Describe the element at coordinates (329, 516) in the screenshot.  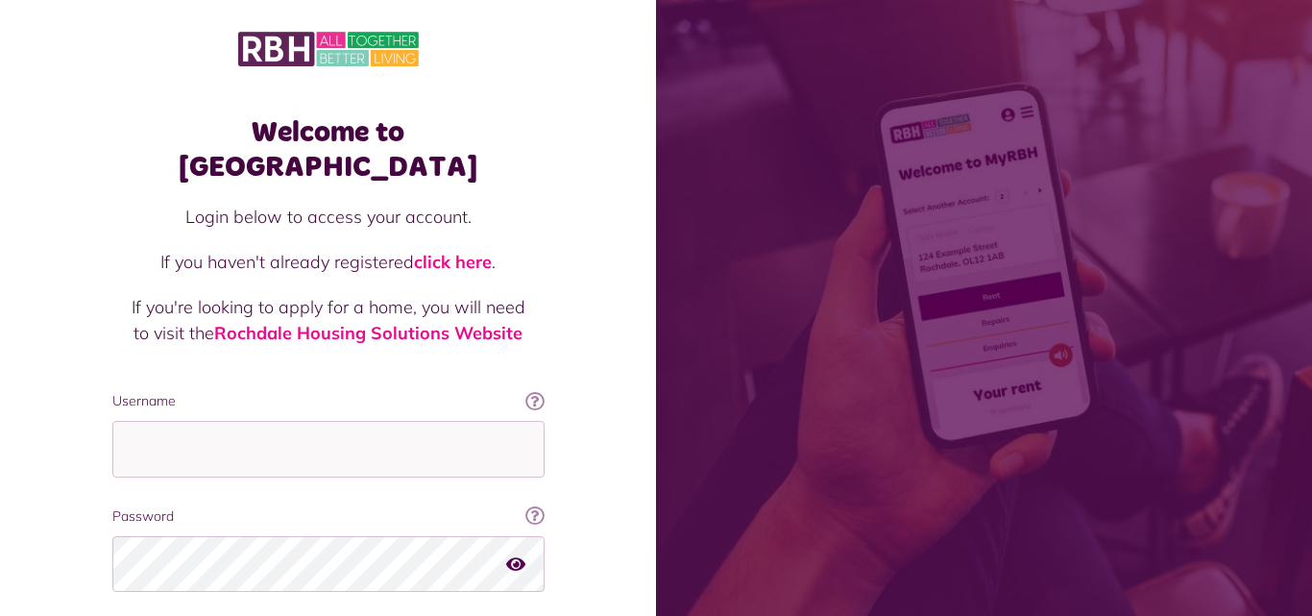
I see `label: Password` at that location.